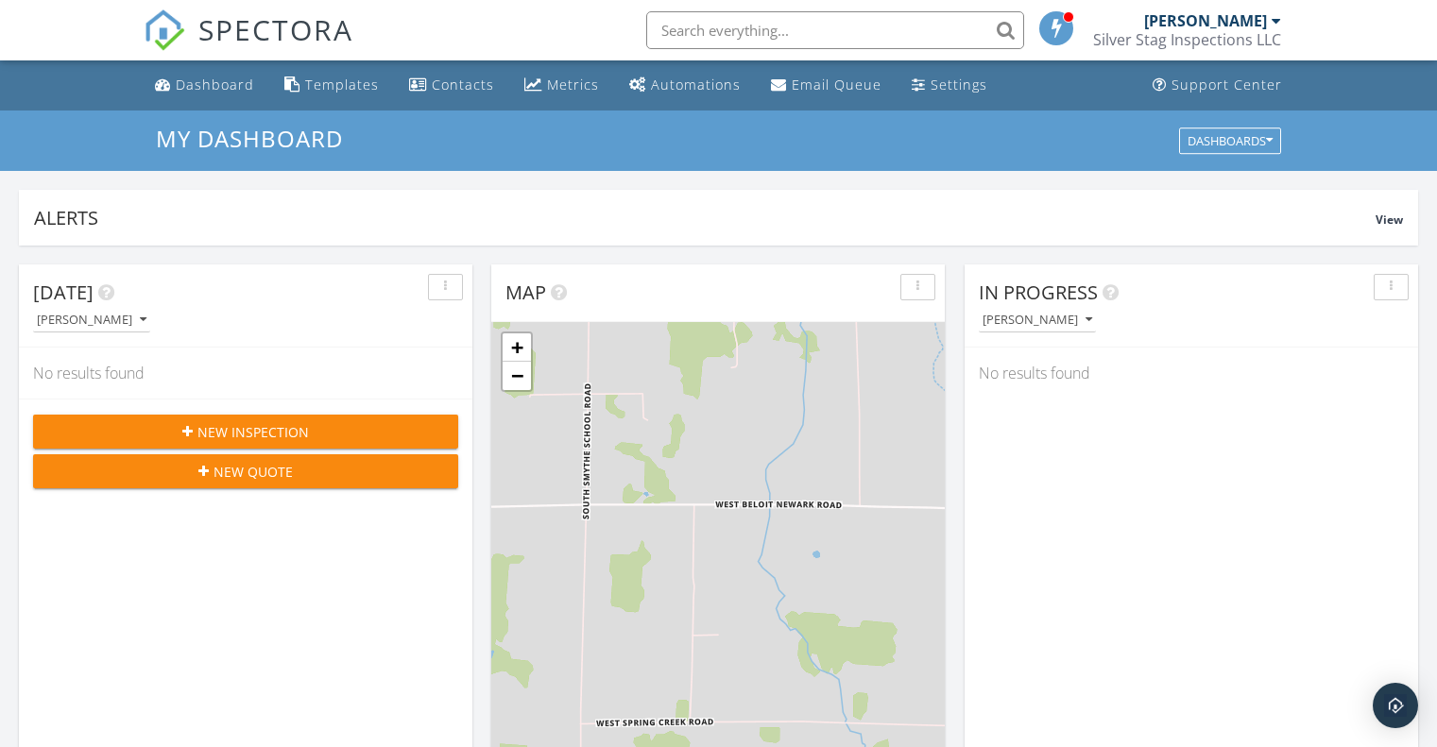 The width and height of the screenshot is (1437, 747). Describe the element at coordinates (1217, 85) in the screenshot. I see `a: Support Center` at that location.